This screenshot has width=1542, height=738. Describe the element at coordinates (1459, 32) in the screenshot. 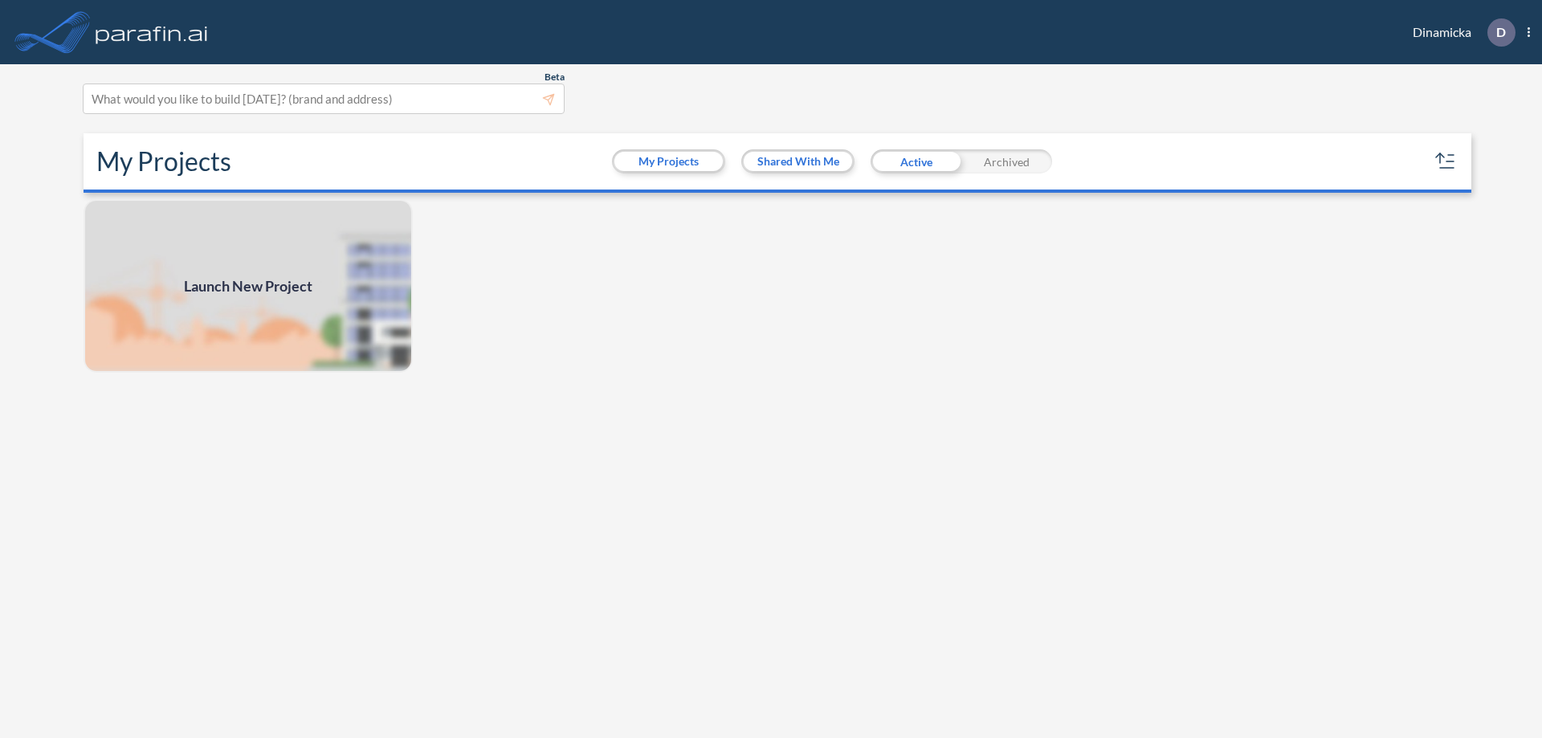

I see `div: Dinamicka` at that location.